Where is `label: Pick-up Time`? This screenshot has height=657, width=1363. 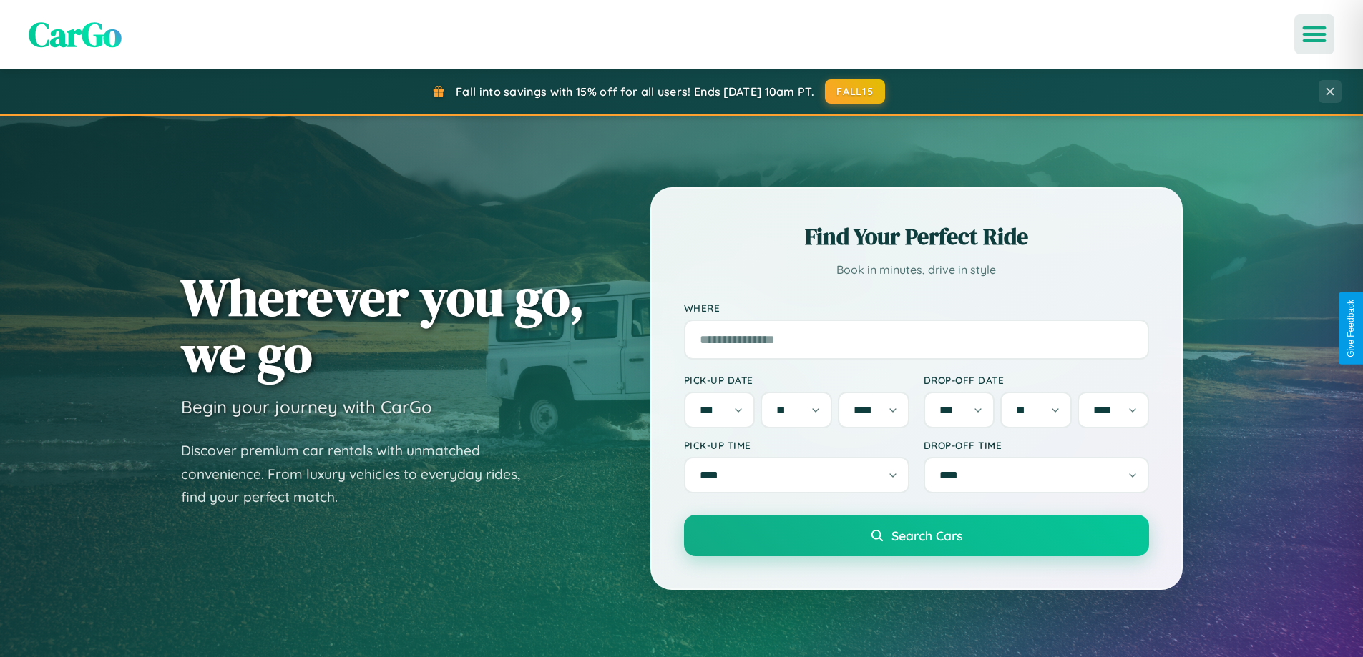 label: Pick-up Time is located at coordinates (796, 445).